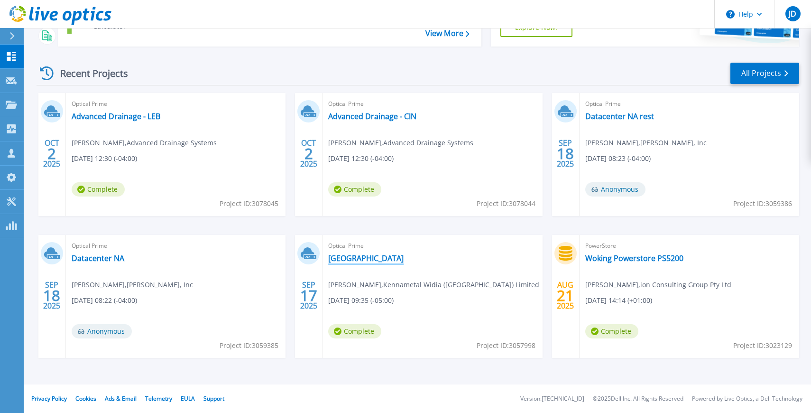 This screenshot has width=811, height=413. I want to click on span: Project ID: 3078044, so click(506, 204).